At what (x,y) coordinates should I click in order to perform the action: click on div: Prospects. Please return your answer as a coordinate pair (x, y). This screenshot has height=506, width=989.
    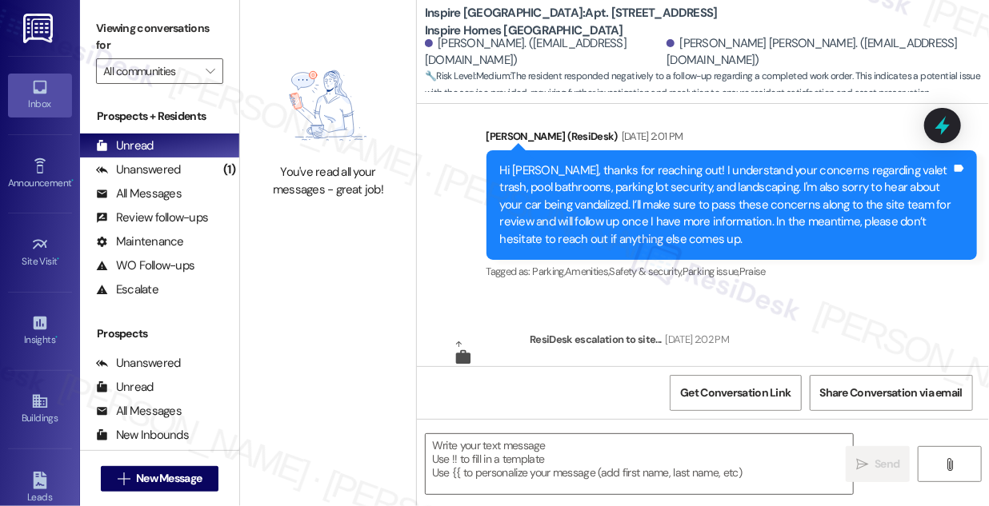
    Looking at the image, I should click on (159, 334).